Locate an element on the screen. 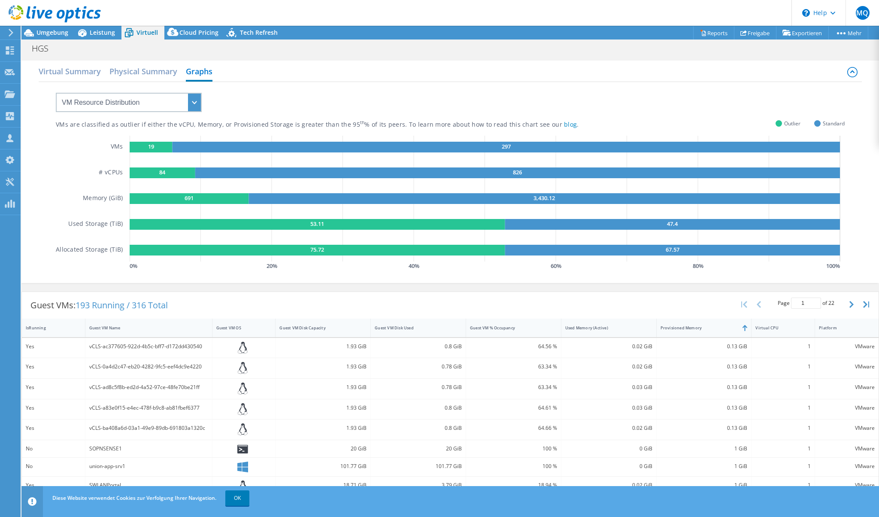  div: 101.77 GiB is located at coordinates (323, 466).